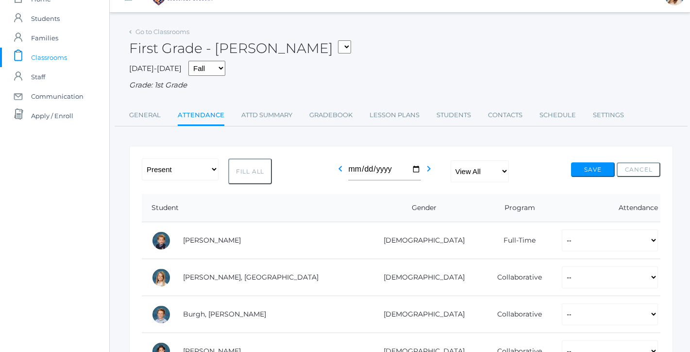  I want to click on a: Settings, so click(608, 115).